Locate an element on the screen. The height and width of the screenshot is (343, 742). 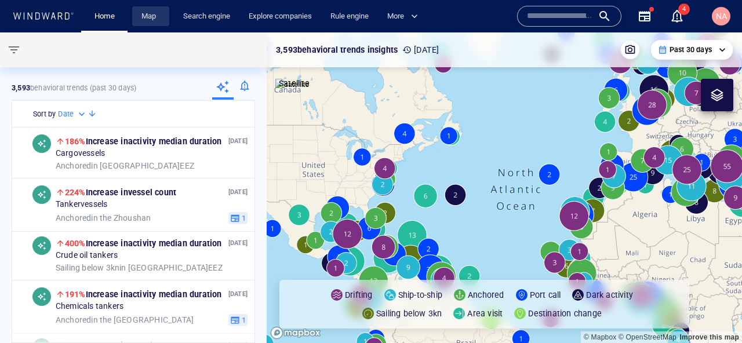
a: Explore companies is located at coordinates (280, 16).